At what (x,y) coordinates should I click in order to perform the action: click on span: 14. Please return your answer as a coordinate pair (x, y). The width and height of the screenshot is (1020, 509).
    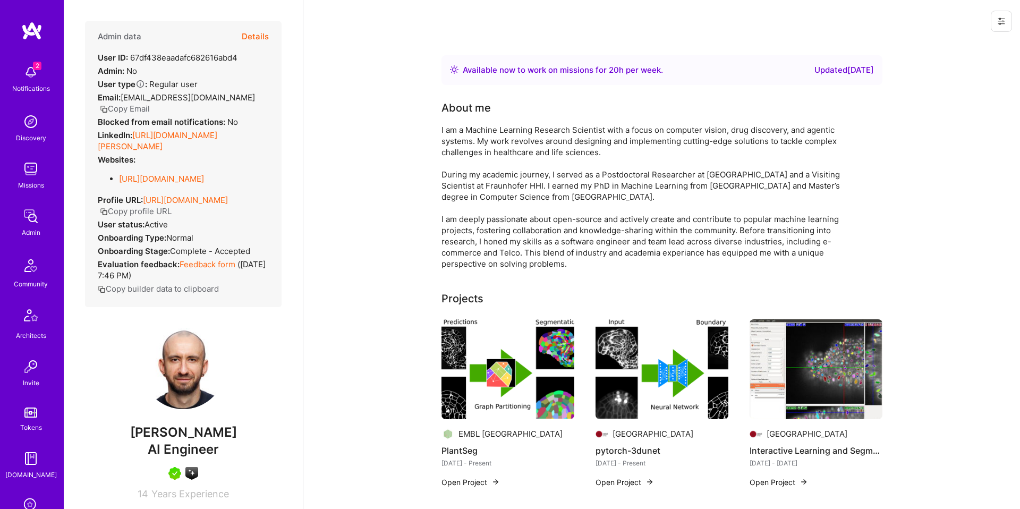
    Looking at the image, I should click on (143, 493).